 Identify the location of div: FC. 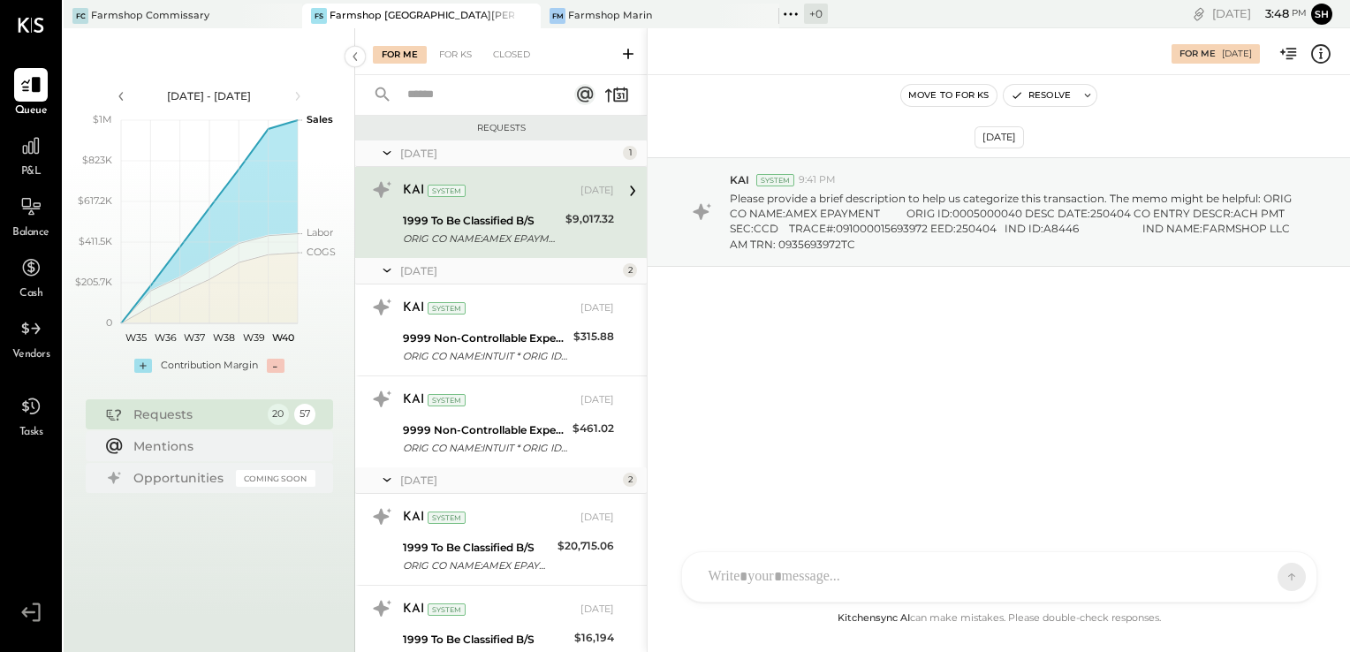
(80, 16).